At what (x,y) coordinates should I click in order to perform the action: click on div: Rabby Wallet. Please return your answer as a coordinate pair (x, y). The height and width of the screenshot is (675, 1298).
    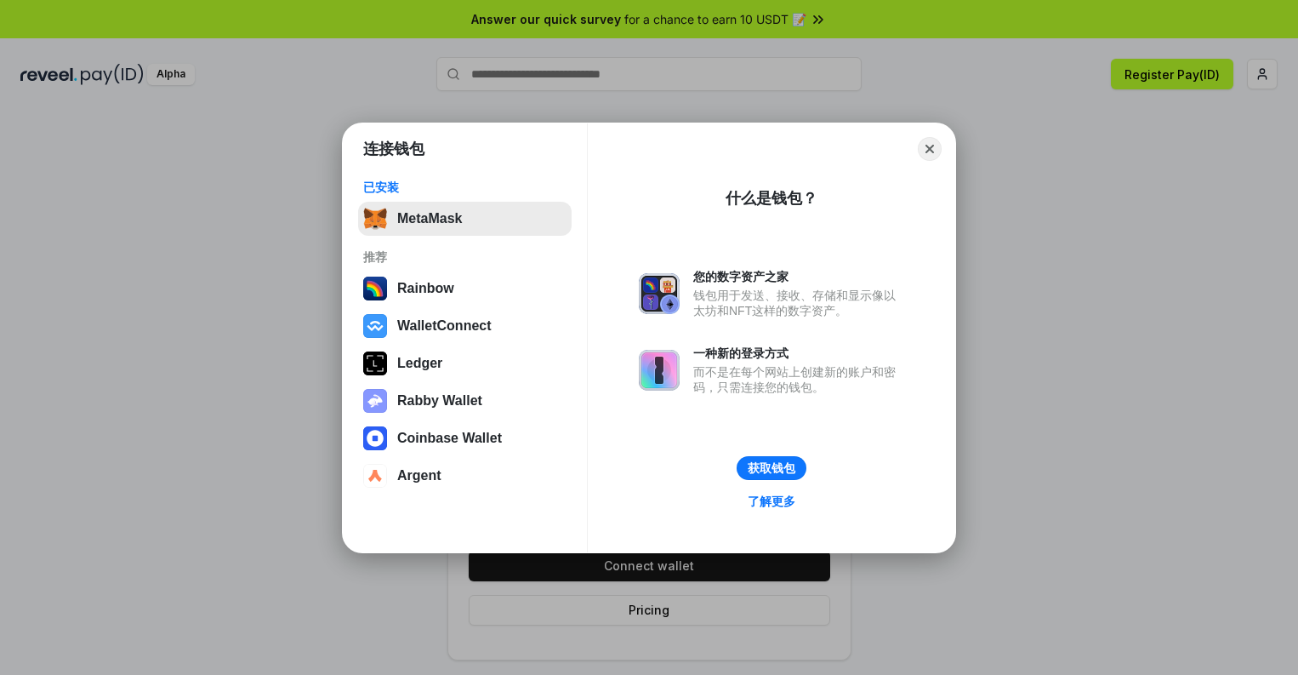
    Looking at the image, I should click on (440, 401).